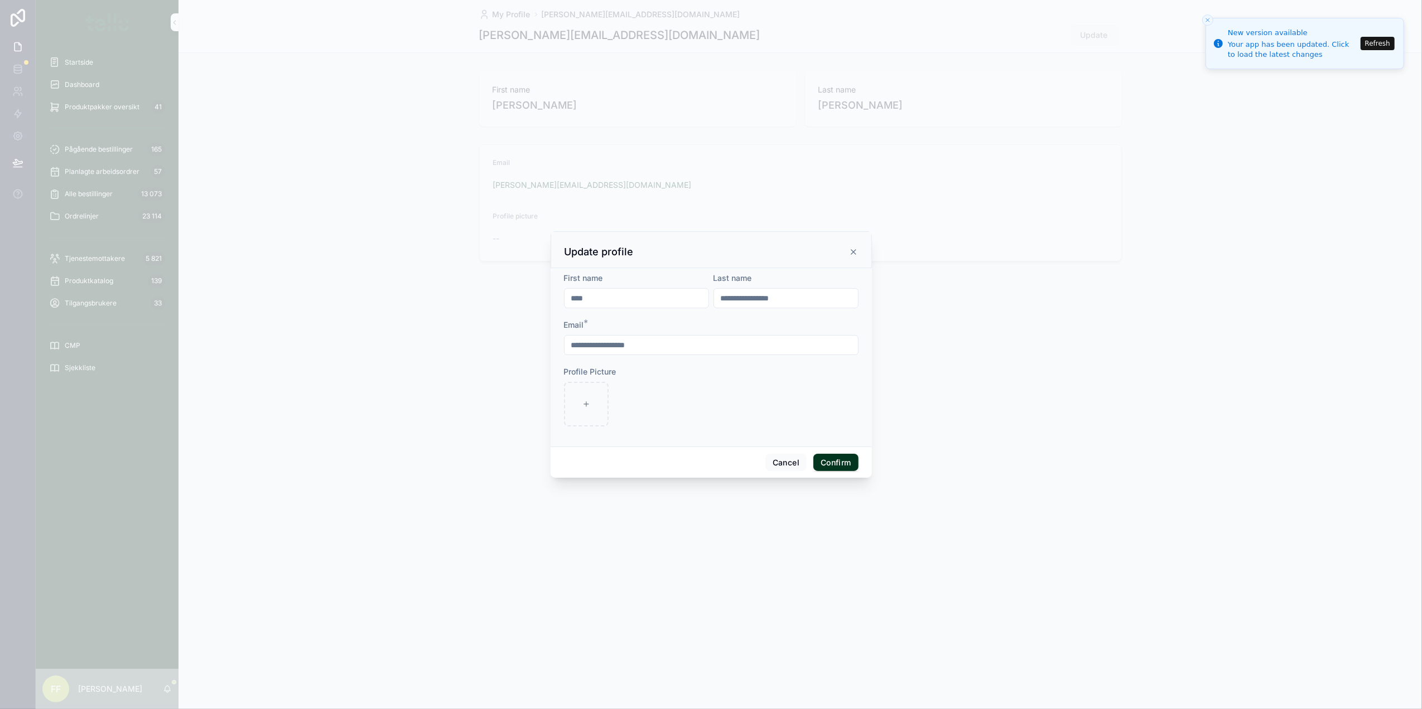 The width and height of the screenshot is (1422, 709). Describe the element at coordinates (1377, 44) in the screenshot. I see `button: Refresh` at that location.